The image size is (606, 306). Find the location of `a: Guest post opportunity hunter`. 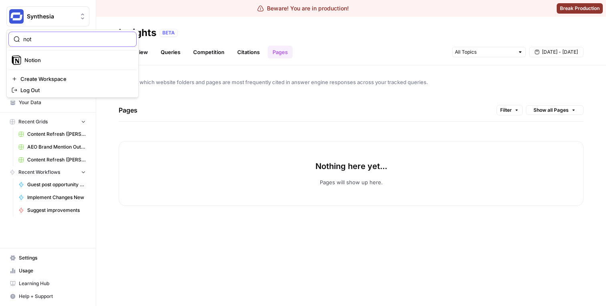

a: Guest post opportunity hunter is located at coordinates (52, 185).